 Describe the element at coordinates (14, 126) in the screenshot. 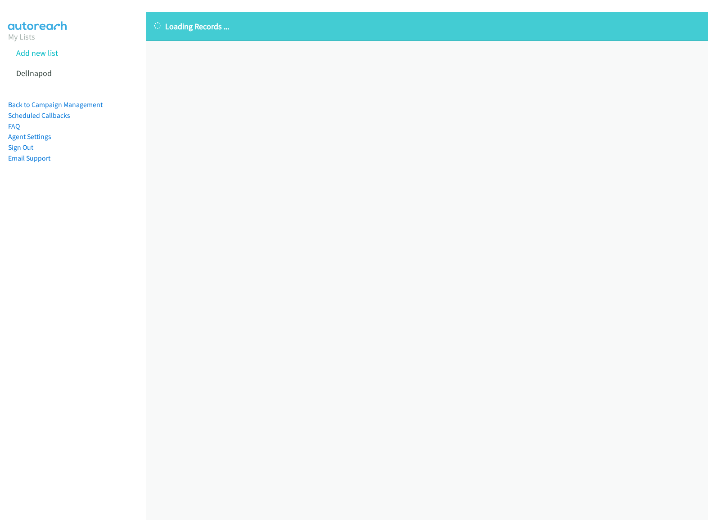

I see `a: FAQ` at that location.